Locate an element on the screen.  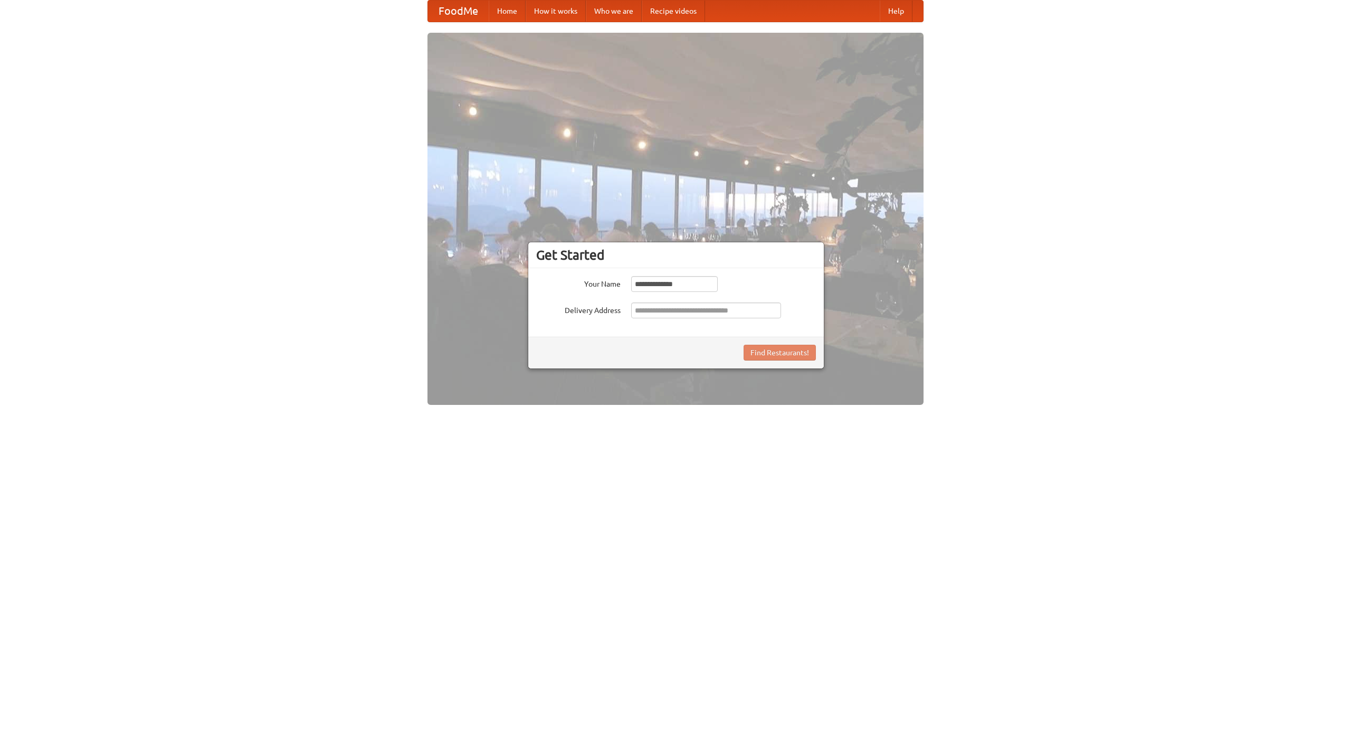
label: Delivery Address is located at coordinates (578, 309).